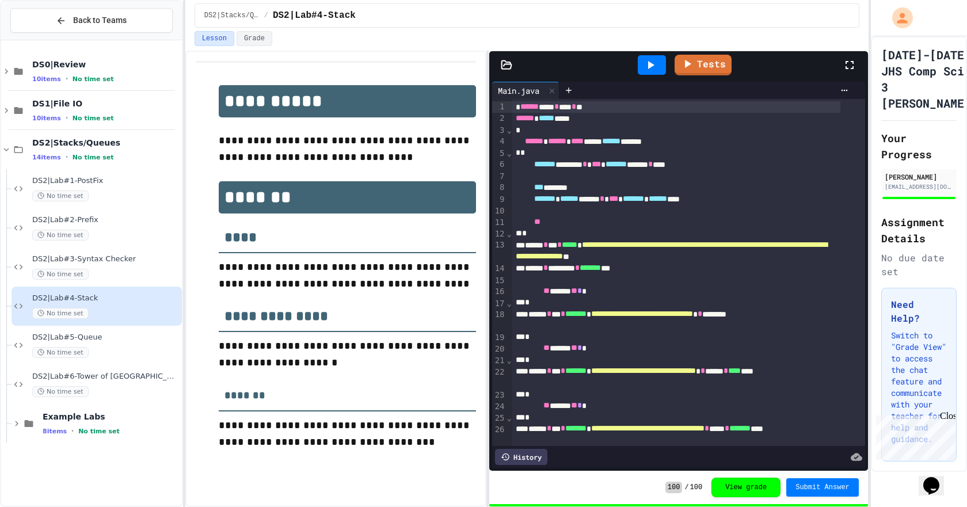  What do you see at coordinates (499, 321) in the screenshot?
I see `div: 18` at bounding box center [499, 321].